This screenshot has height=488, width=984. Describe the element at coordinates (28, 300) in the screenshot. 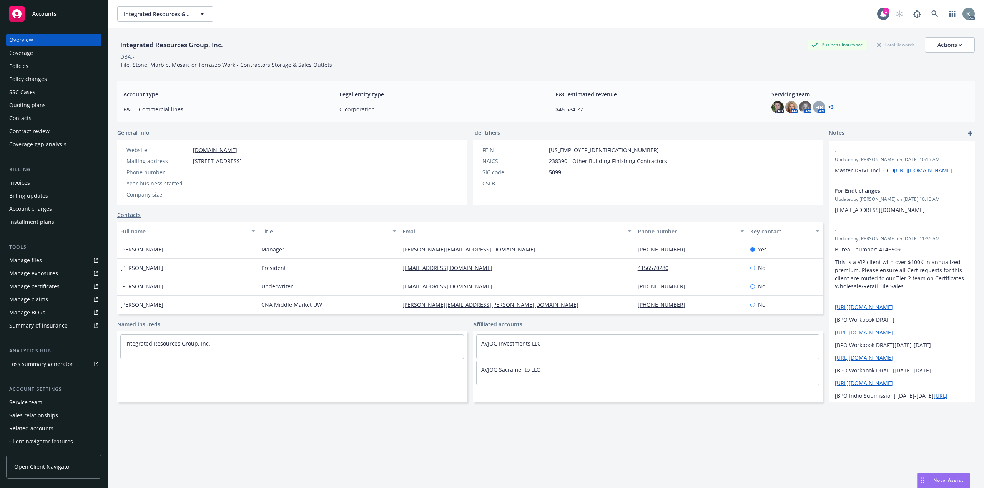

I see `div: Manage claims` at that location.